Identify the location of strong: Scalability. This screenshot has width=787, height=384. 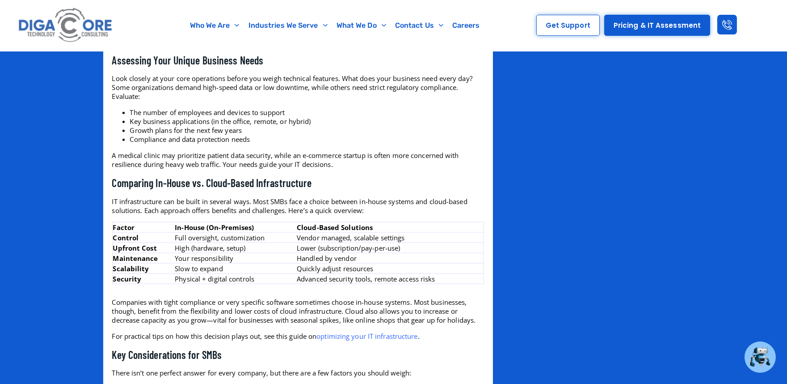
(131, 268).